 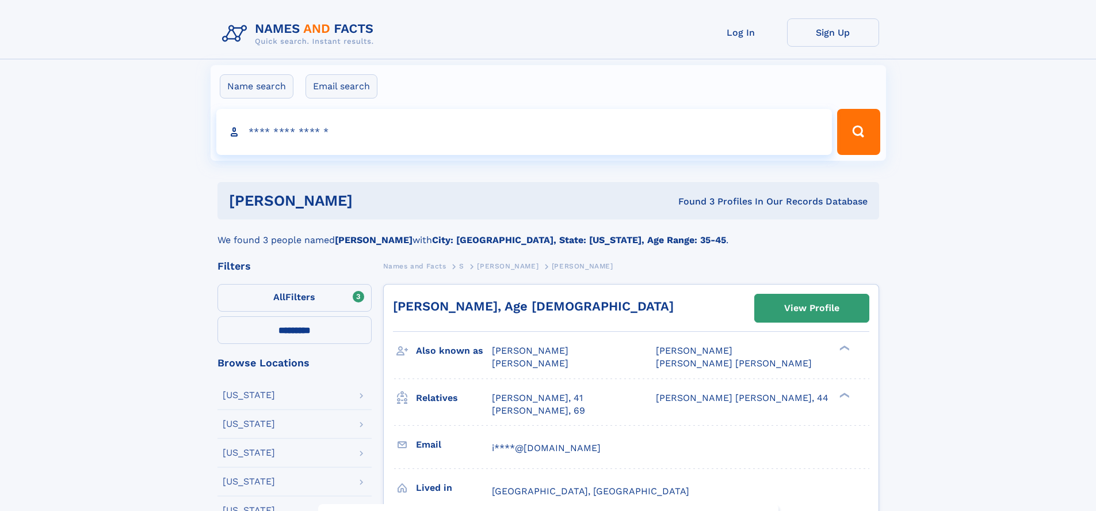 I want to click on label: Email search, so click(x=341, y=86).